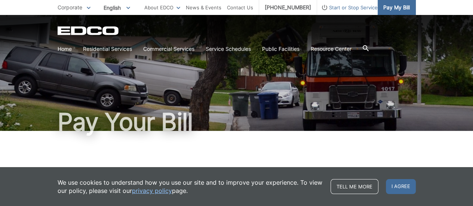 Image resolution: width=473 pixels, height=206 pixels. What do you see at coordinates (237, 122) in the screenshot?
I see `h1: Pay Your Bill` at bounding box center [237, 122].